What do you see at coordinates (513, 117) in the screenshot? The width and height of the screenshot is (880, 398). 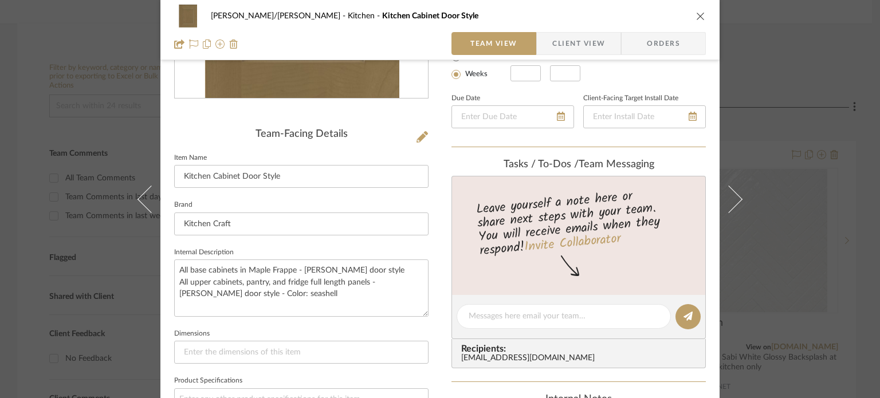 I see `input: Enter Due Date` at bounding box center [513, 117].